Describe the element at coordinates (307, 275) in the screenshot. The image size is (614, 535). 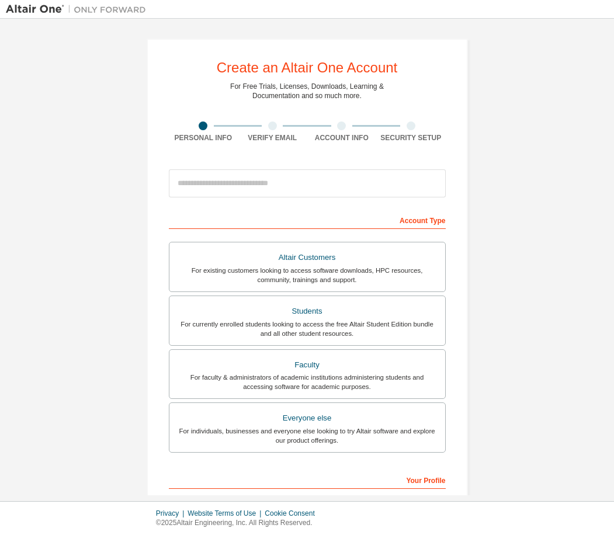
I see `div: For existing customers looking to access software downloads, HPC resources, community, trainings ...` at that location.